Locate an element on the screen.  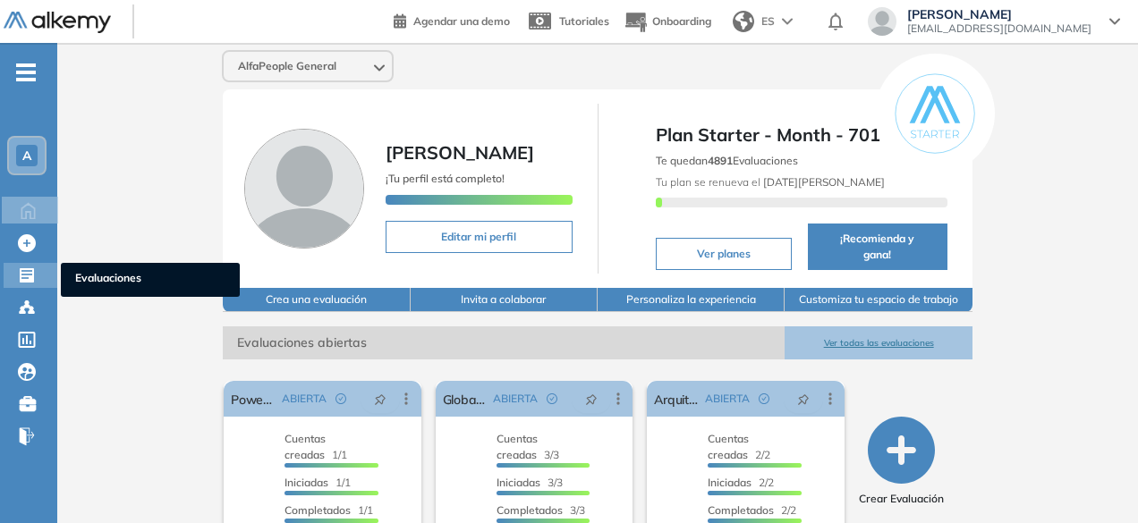
button: Crear Evaluación is located at coordinates (901, 462).